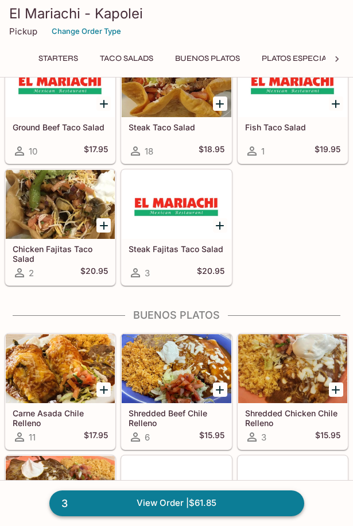 The width and height of the screenshot is (353, 526). I want to click on a: Ground Beef Taco Salad10$17.95, so click(60, 106).